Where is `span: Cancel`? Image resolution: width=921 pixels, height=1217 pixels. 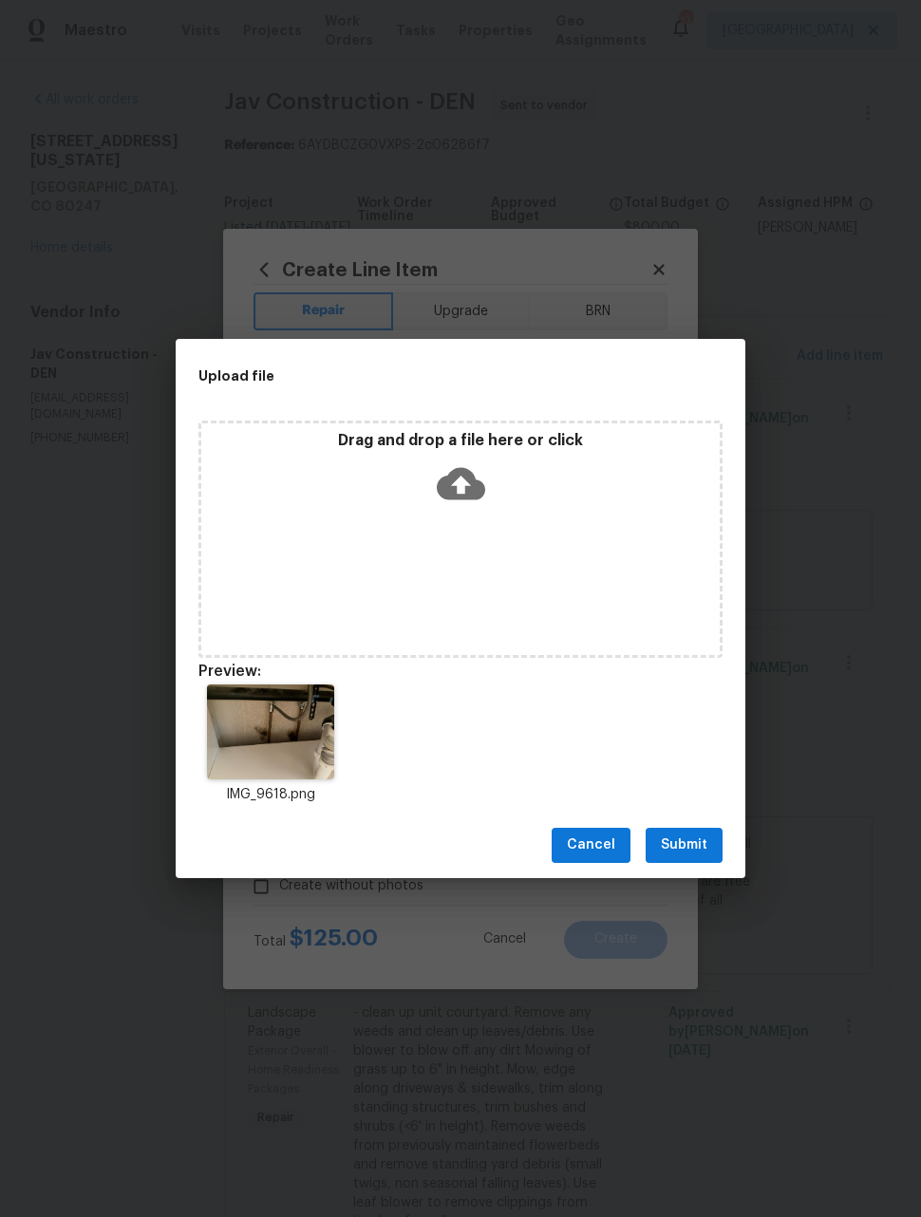 span: Cancel is located at coordinates (591, 845).